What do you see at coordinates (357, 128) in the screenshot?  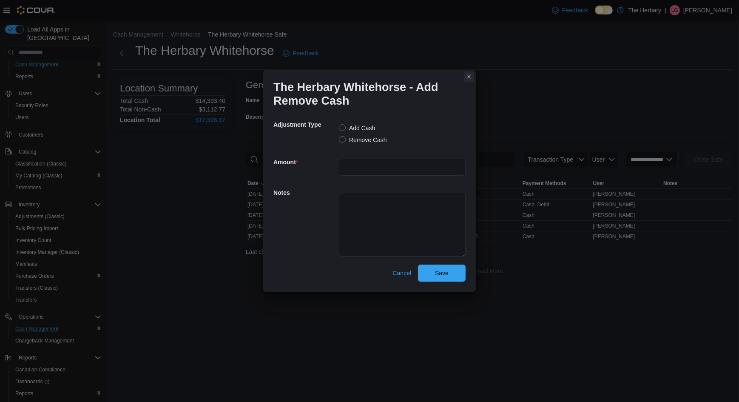 I see `label: Add Cash` at bounding box center [357, 128].